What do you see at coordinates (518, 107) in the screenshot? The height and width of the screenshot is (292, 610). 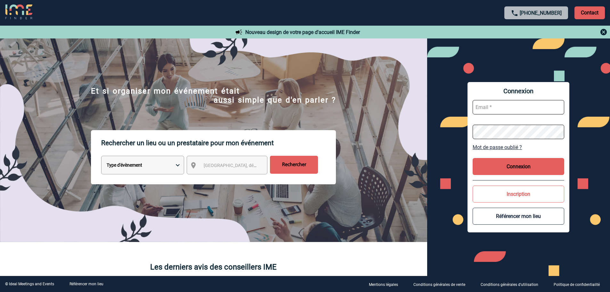 I see `input: Email *` at bounding box center [518, 107].